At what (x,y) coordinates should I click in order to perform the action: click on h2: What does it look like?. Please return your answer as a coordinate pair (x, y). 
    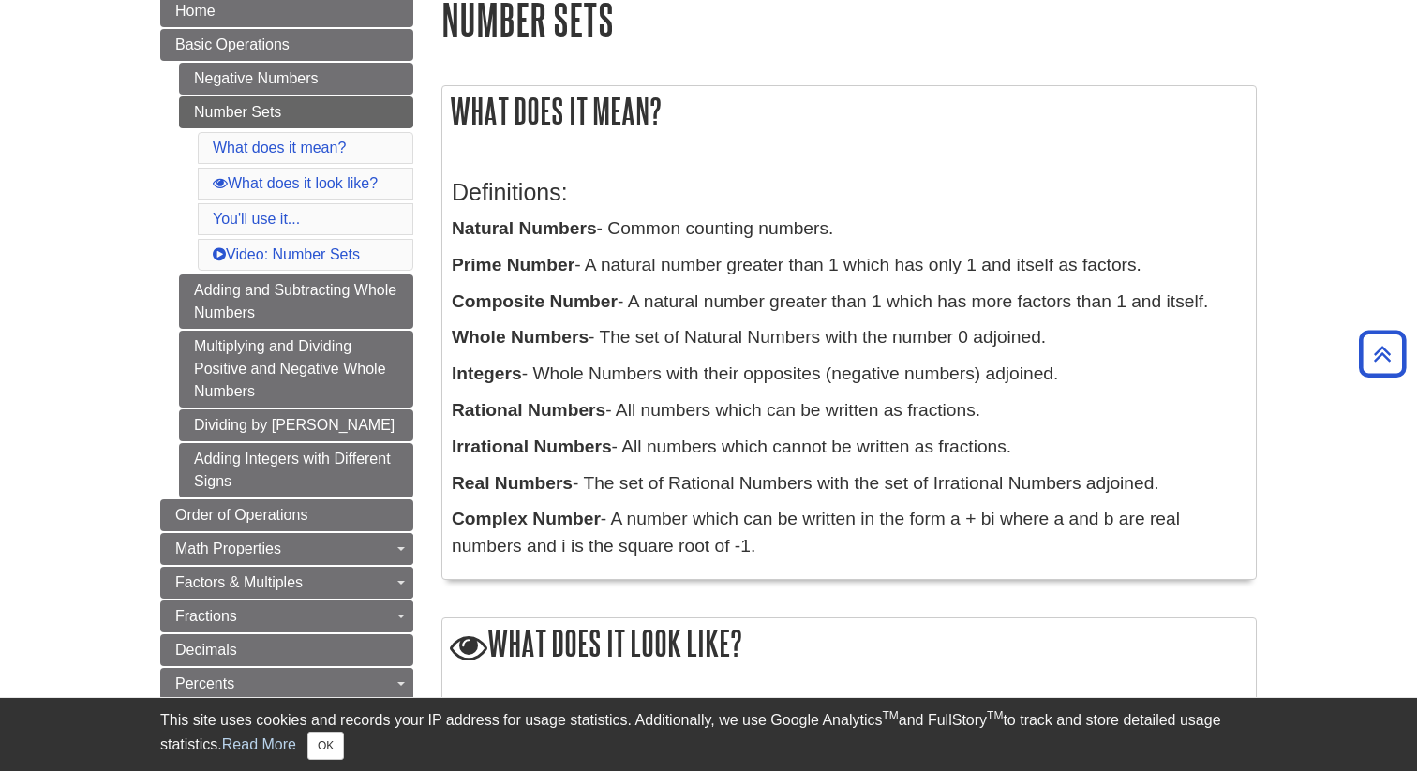
    Looking at the image, I should click on (849, 645).